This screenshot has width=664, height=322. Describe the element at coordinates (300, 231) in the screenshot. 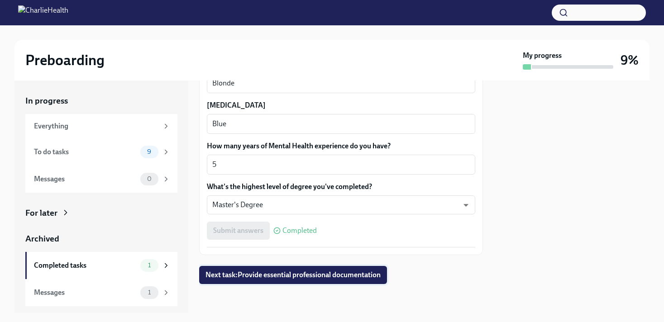

I see `span: Completed` at that location.